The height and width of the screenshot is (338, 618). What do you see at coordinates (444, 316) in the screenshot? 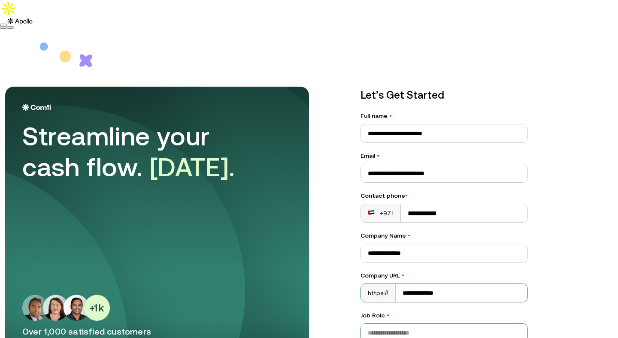
I see `label: Job Role` at bounding box center [444, 316].